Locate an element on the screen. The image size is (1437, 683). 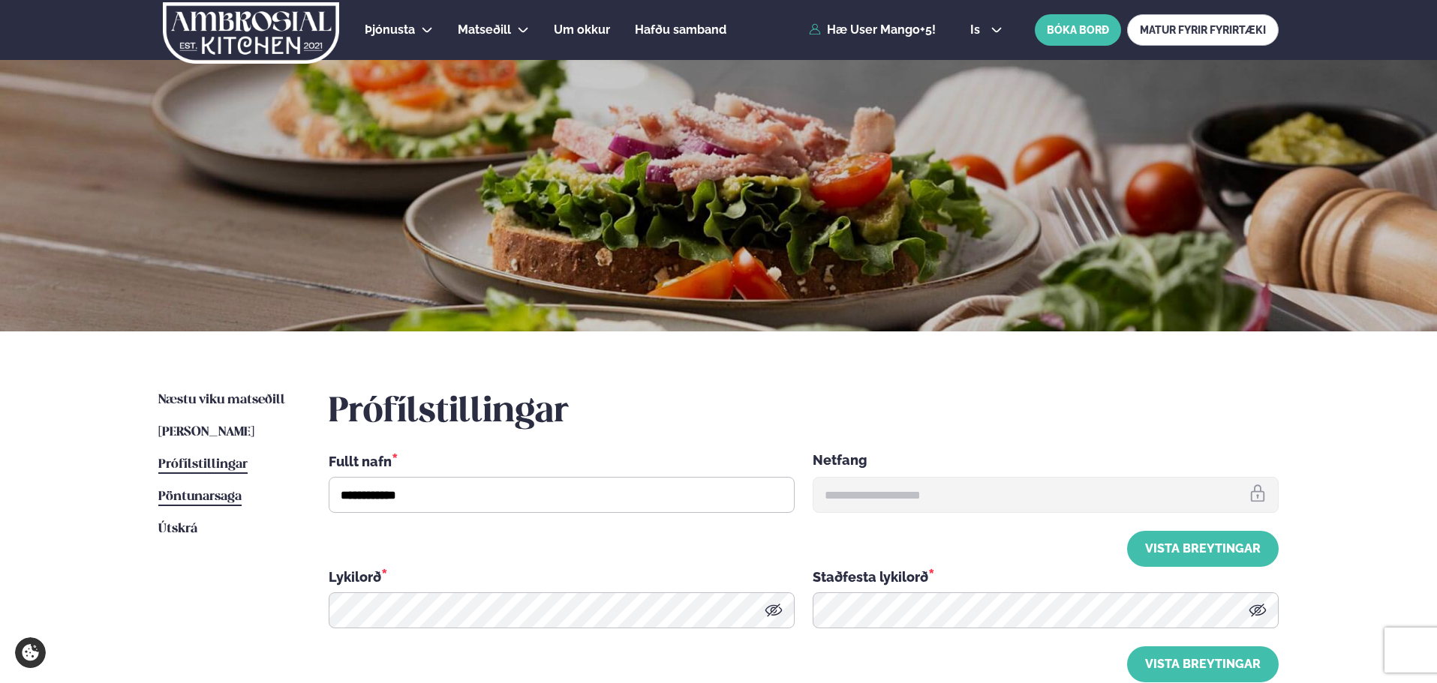
div: Lykilorð is located at coordinates (561, 577).